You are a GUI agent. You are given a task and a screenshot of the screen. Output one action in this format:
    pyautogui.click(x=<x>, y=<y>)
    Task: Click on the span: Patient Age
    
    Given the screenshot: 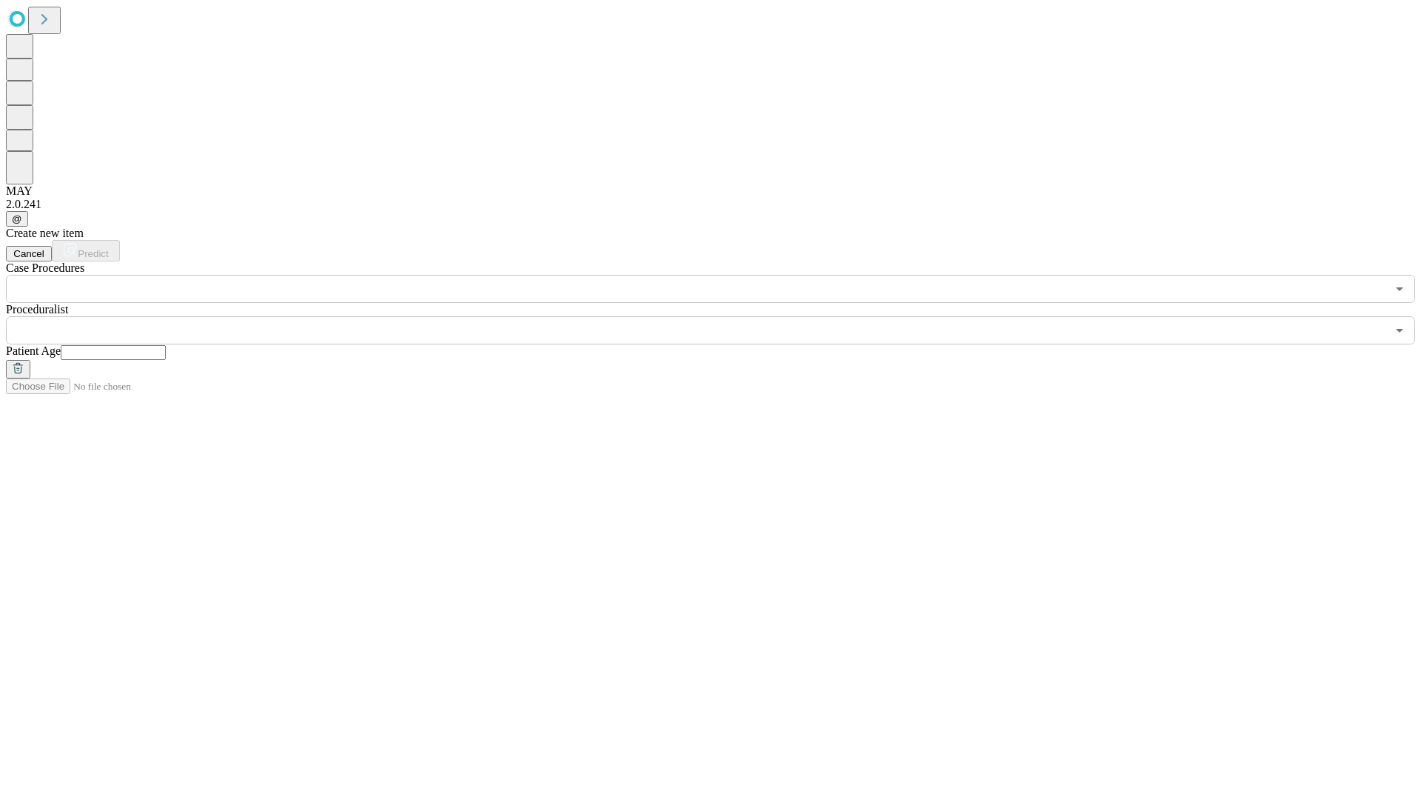 What is the action you would take?
    pyautogui.click(x=33, y=350)
    